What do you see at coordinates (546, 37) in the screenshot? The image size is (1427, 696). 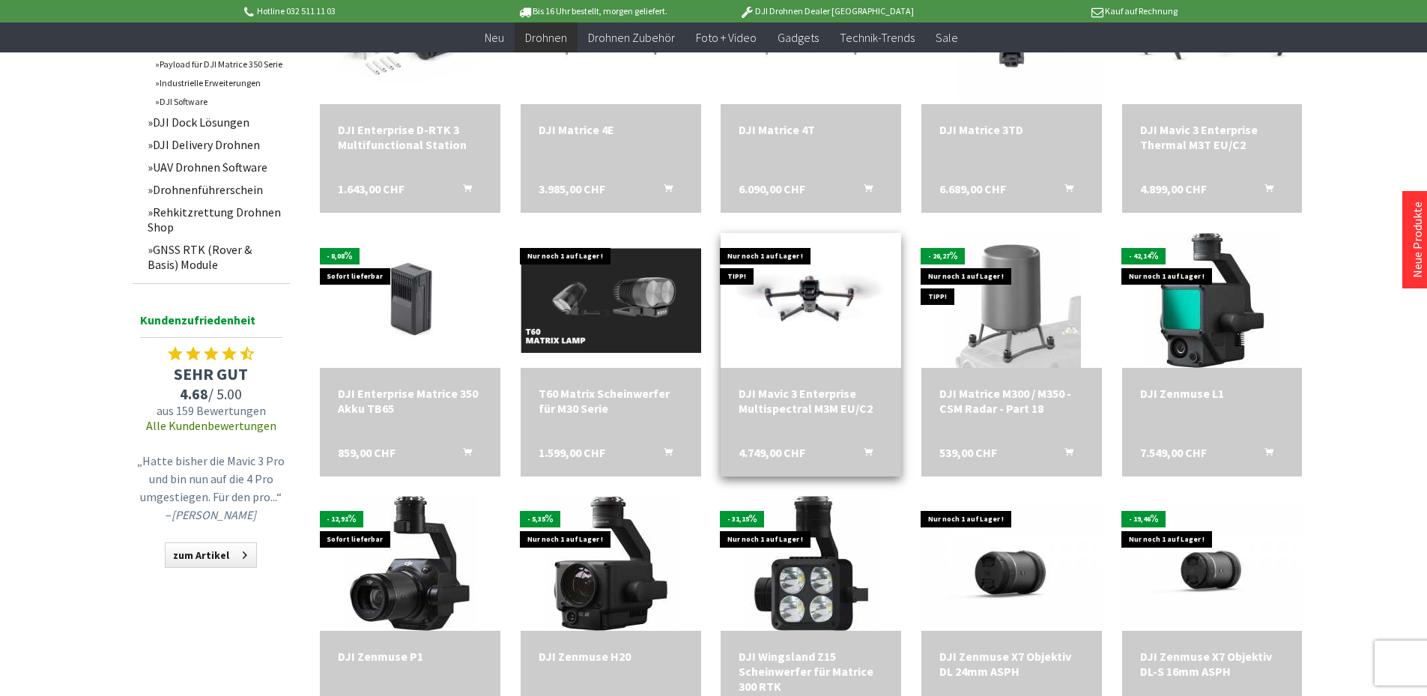 I see `a: Drohnen` at bounding box center [546, 37].